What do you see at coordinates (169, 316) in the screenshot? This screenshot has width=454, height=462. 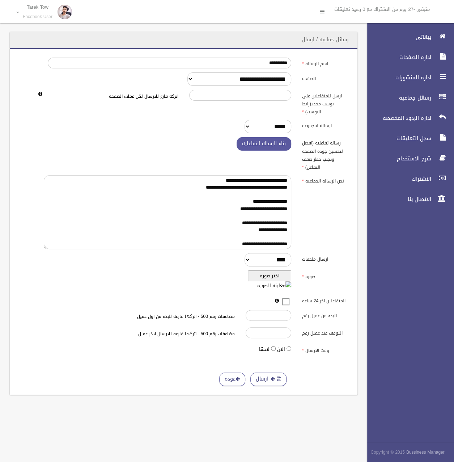 I see `h6: مضاعفات رقم 500 - اتركها فارغه للبدء من اول عميل` at bounding box center [169, 316].